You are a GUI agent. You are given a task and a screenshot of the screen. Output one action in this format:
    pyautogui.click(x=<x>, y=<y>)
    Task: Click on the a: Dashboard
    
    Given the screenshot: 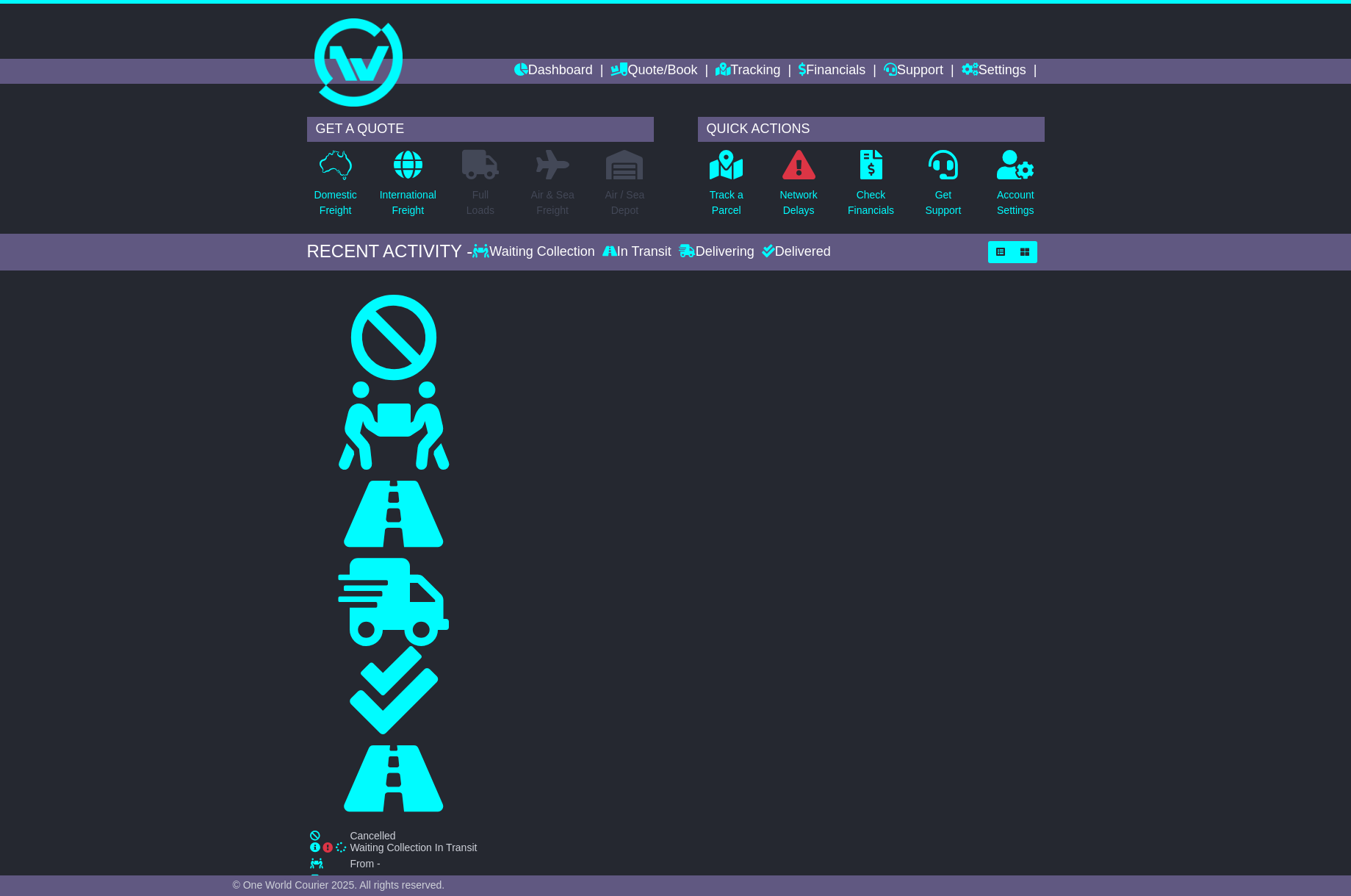 What is the action you would take?
    pyautogui.click(x=553, y=71)
    